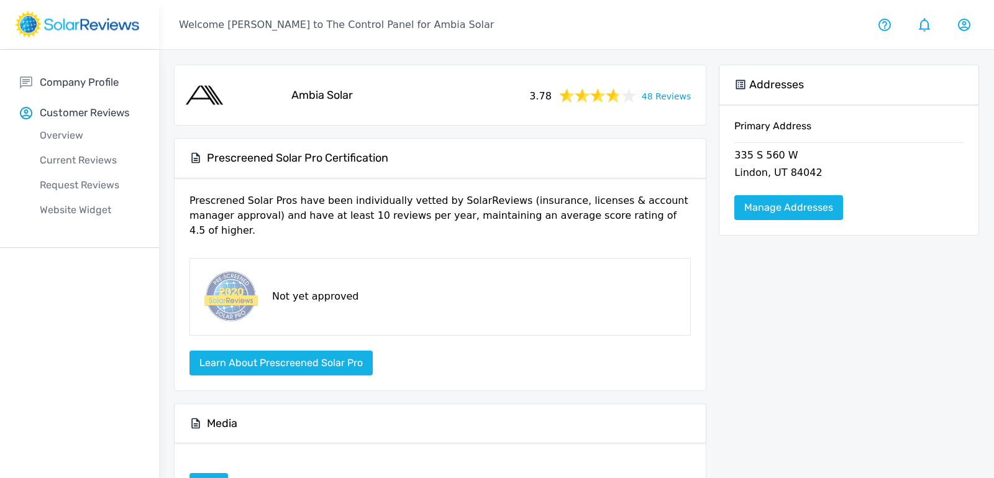 This screenshot has height=478, width=994. Describe the element at coordinates (848, 156) in the screenshot. I see `p: 335 S 560 W` at that location.